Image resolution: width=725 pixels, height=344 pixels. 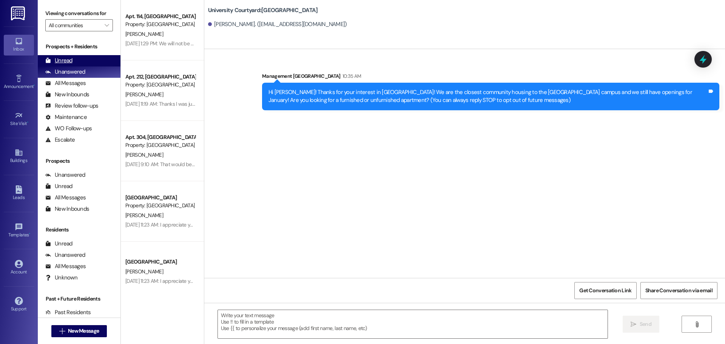 What do you see at coordinates (79, 299) in the screenshot?
I see `div: Past + Future Residents` at bounding box center [79, 299].